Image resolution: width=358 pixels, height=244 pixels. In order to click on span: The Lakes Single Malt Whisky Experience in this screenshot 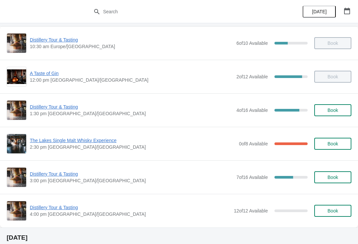, I will do `click(133, 140)`.